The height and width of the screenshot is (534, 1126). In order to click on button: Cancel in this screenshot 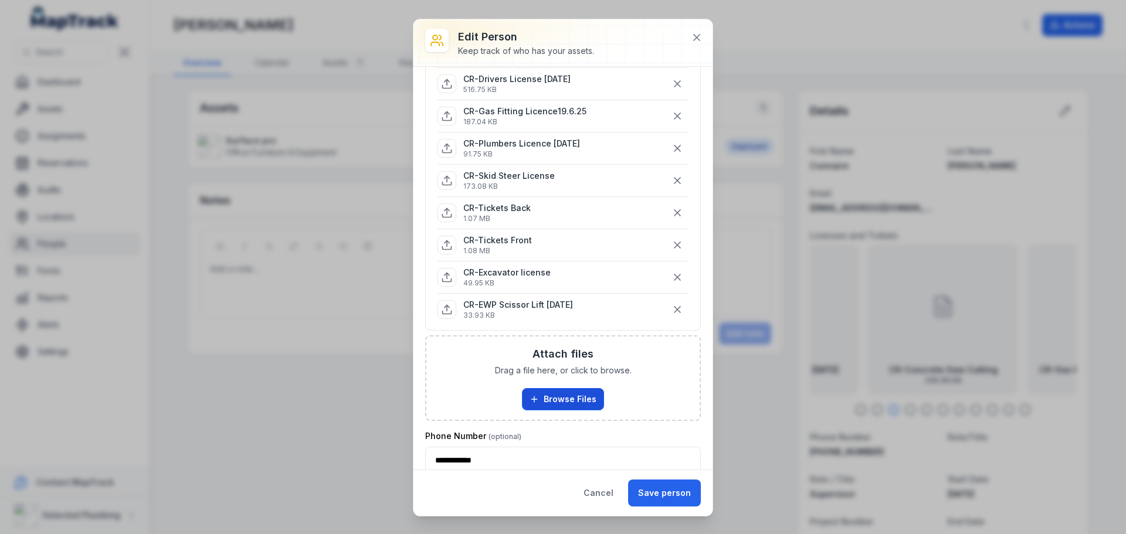, I will do `click(598, 493)`.